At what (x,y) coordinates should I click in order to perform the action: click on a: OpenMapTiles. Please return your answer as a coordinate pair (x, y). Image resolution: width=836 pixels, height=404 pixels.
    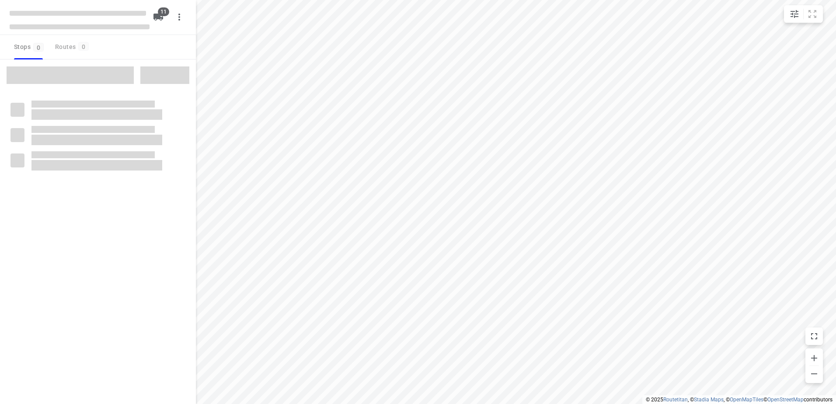
    Looking at the image, I should click on (746, 400).